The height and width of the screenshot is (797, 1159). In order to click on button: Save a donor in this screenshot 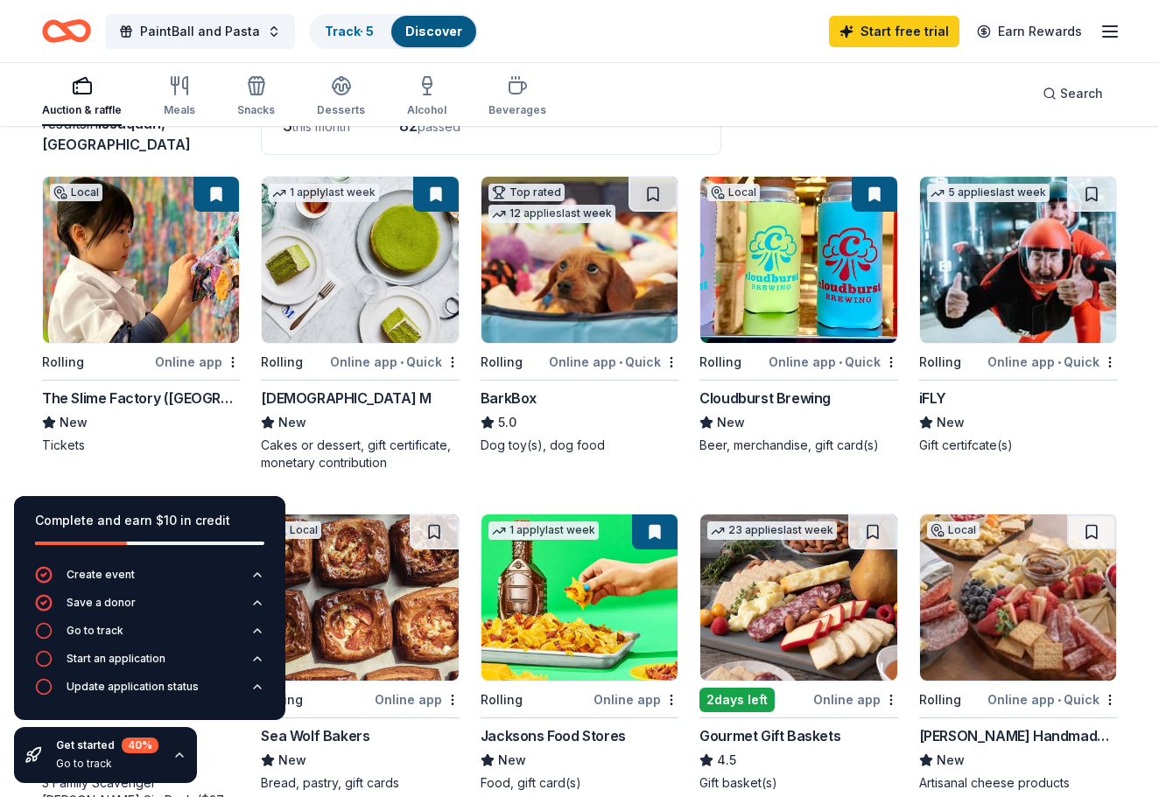, I will do `click(150, 608)`.